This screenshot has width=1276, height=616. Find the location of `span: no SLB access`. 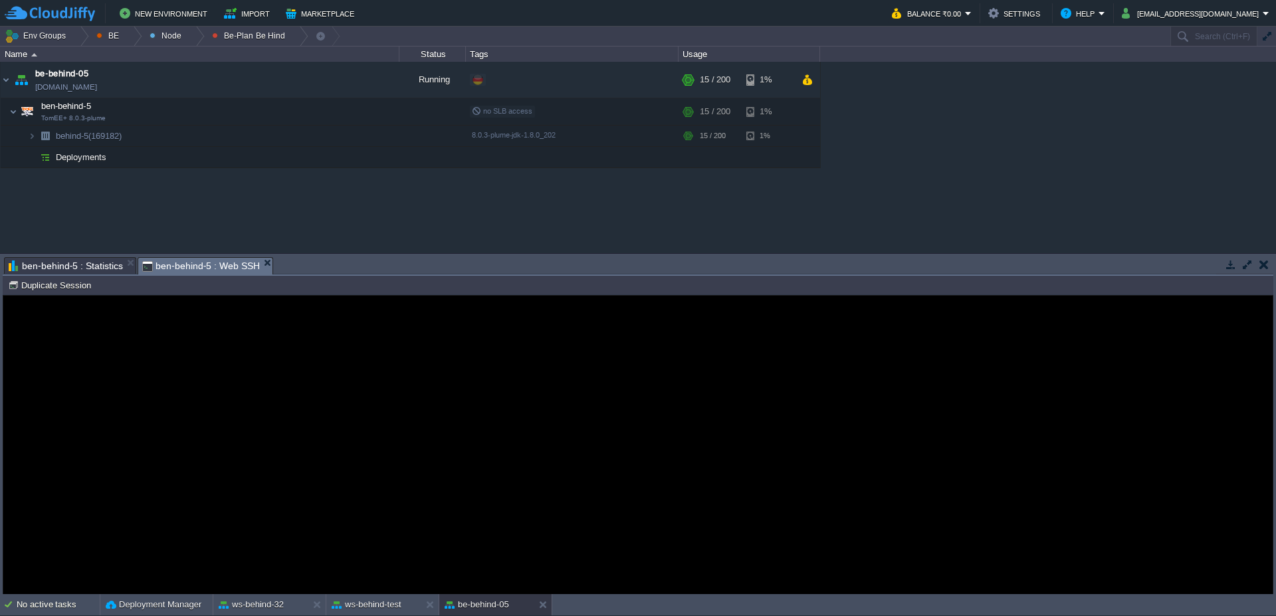

span: no SLB access is located at coordinates (502, 111).